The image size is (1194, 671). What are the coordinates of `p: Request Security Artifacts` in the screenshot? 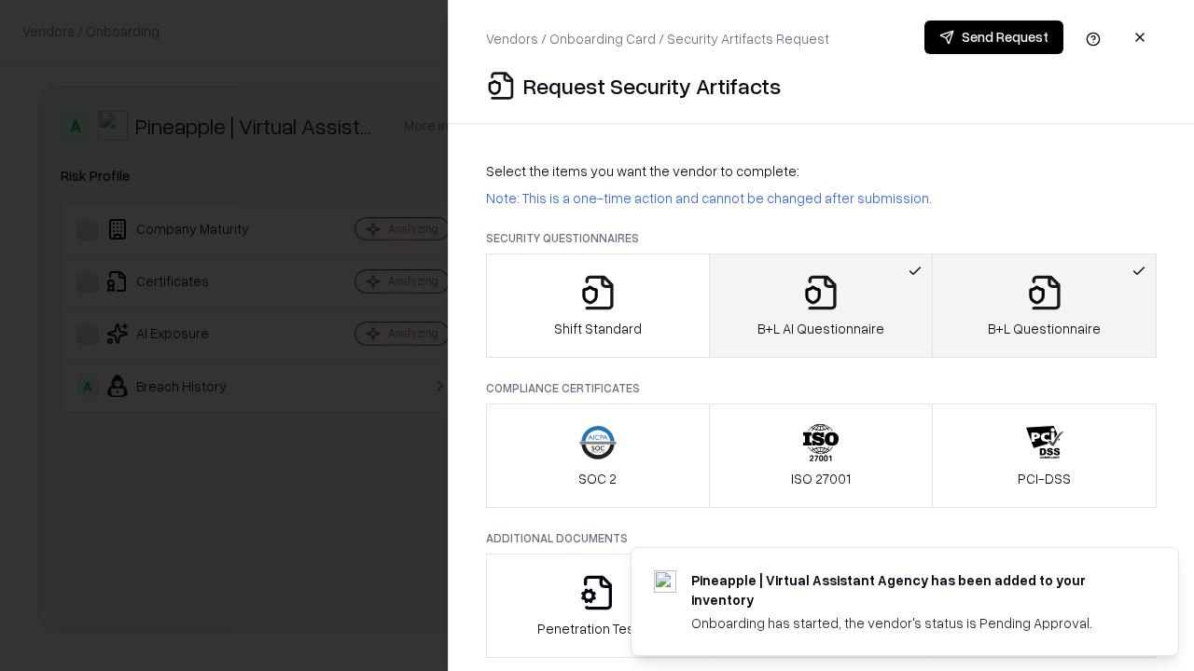 It's located at (652, 86).